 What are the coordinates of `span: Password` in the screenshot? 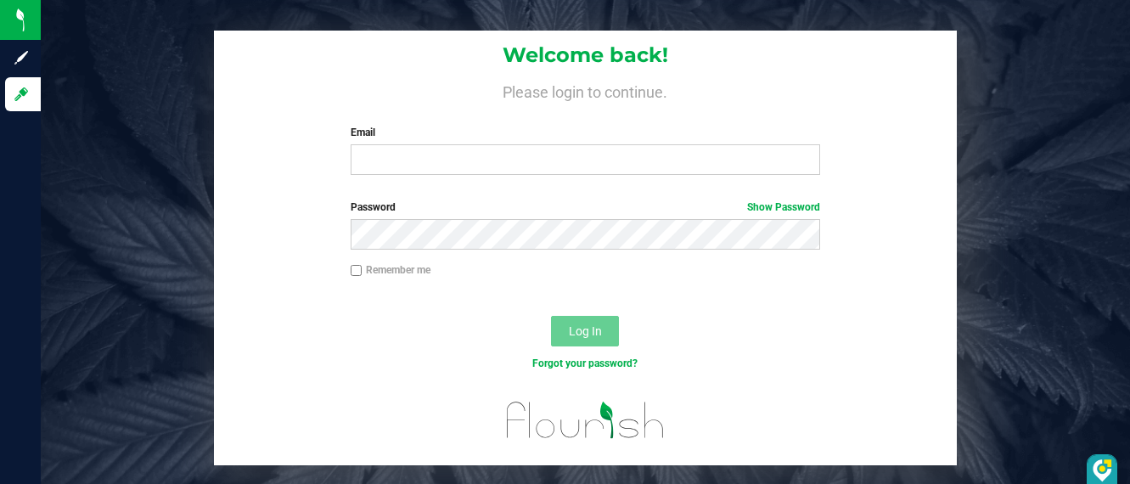 It's located at (373, 207).